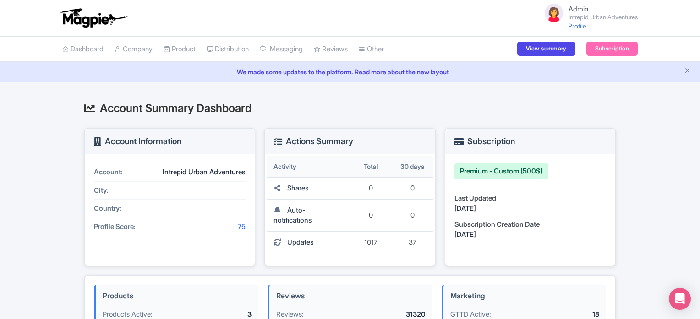  Describe the element at coordinates (371, 242) in the screenshot. I see `td: 1017` at that location.